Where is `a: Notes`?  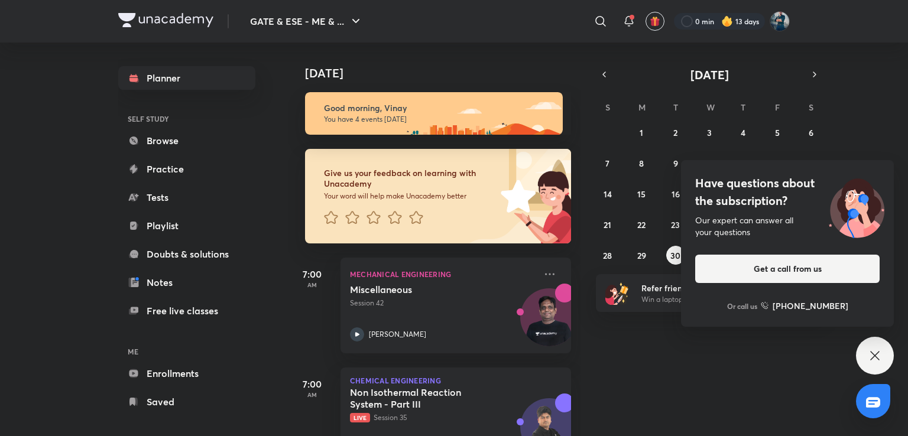
a: Notes is located at coordinates (187, 283).